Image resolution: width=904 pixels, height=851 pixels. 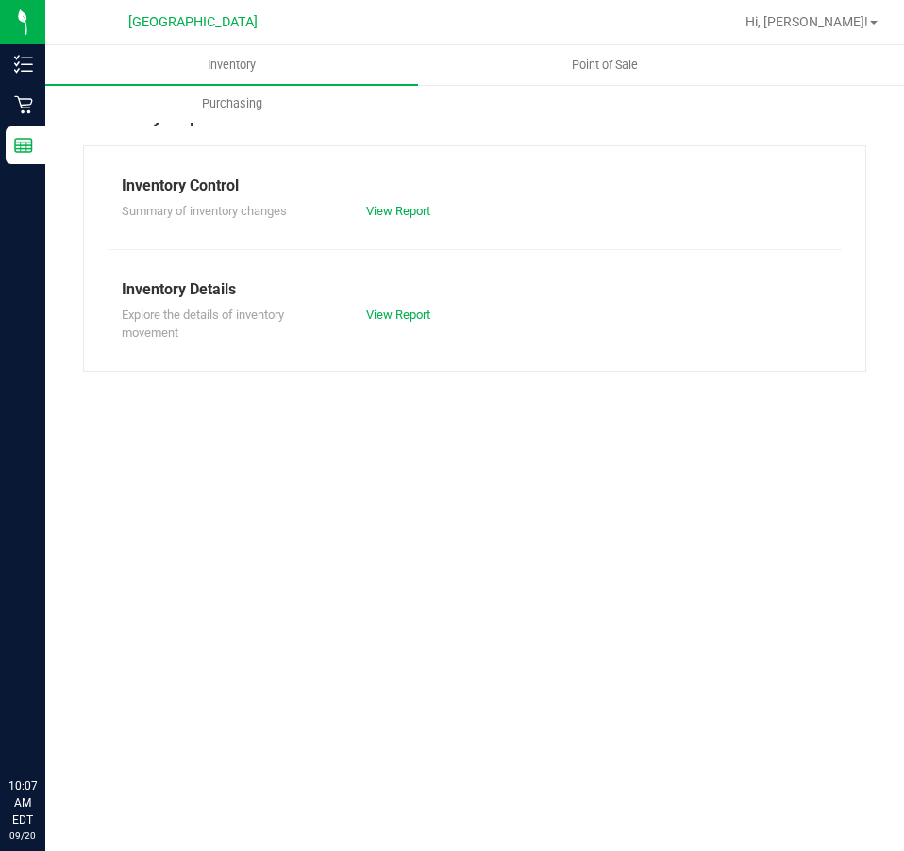 What do you see at coordinates (475, 124) in the screenshot?
I see `div: Inventory Reports` at bounding box center [475, 124].